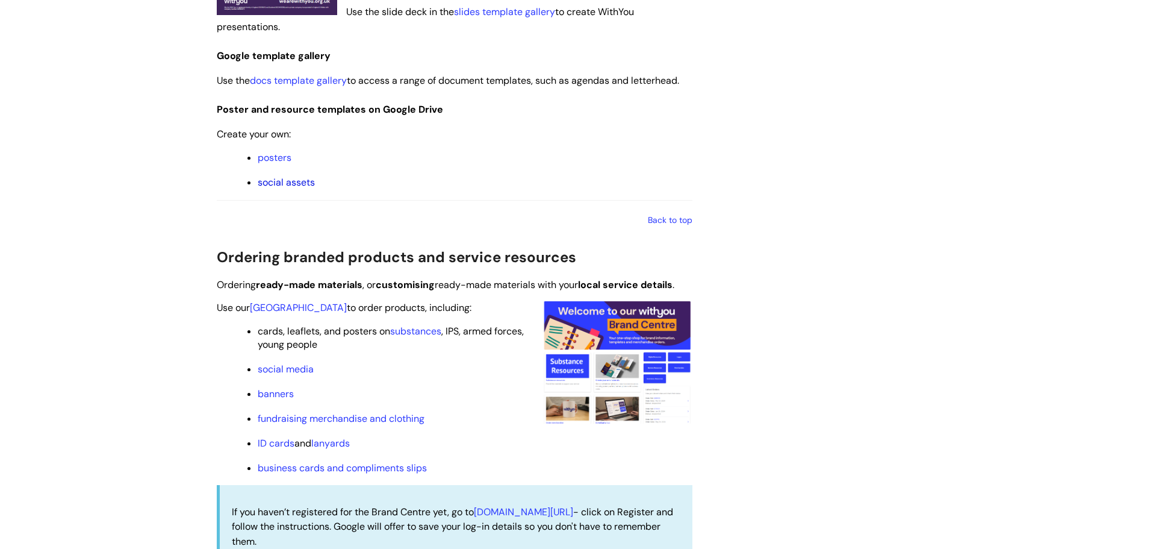  Describe the element at coordinates (275, 157) in the screenshot. I see `a: posters` at that location.